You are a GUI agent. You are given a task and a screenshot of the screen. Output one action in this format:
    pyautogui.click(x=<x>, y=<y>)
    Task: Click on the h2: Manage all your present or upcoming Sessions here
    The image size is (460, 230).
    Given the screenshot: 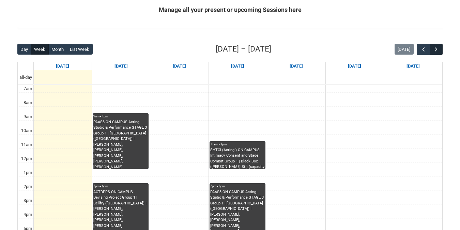 What is the action you would take?
    pyautogui.click(x=230, y=10)
    